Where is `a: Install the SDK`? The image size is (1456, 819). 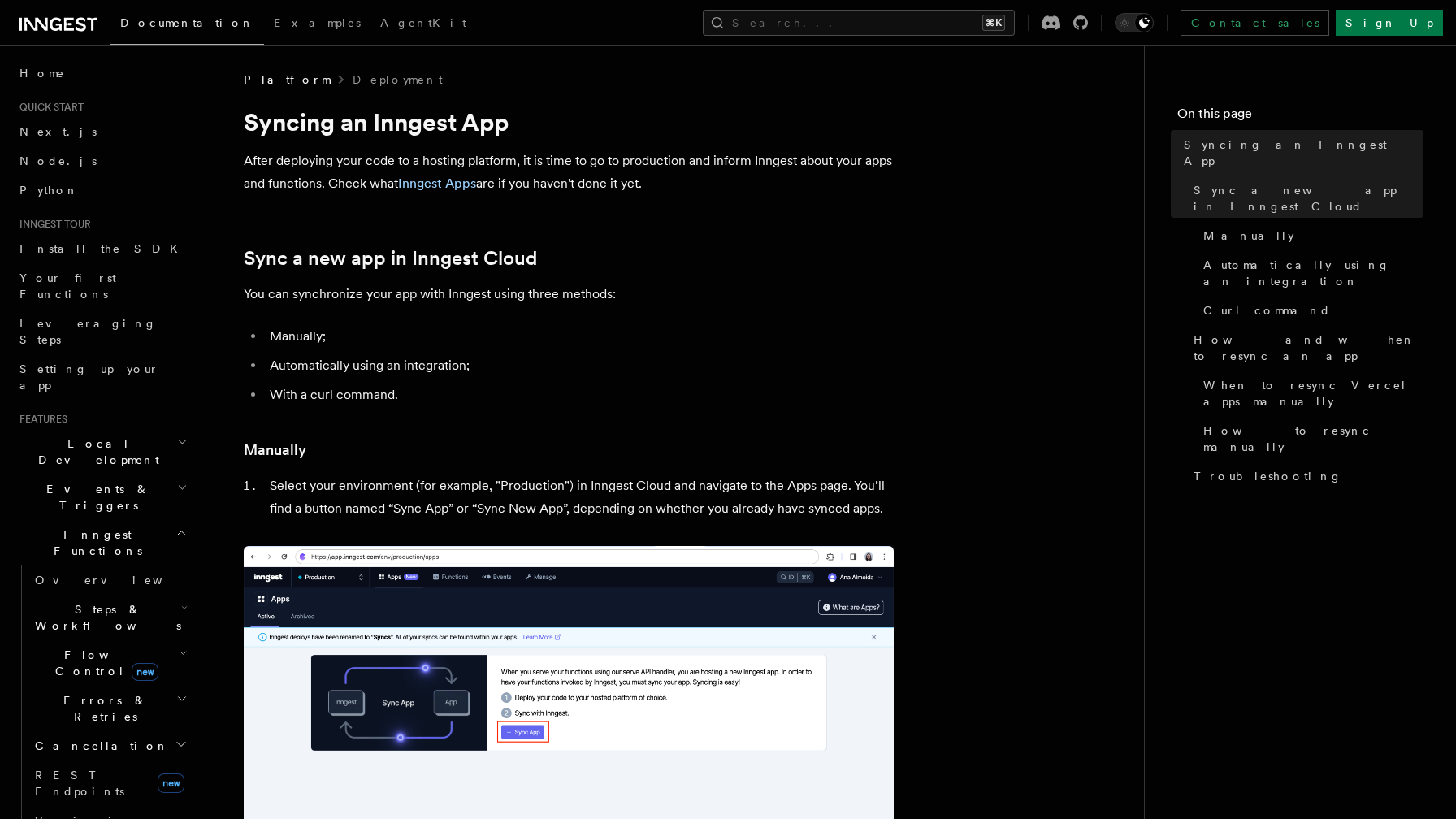 a: Install the SDK is located at coordinates (102, 249).